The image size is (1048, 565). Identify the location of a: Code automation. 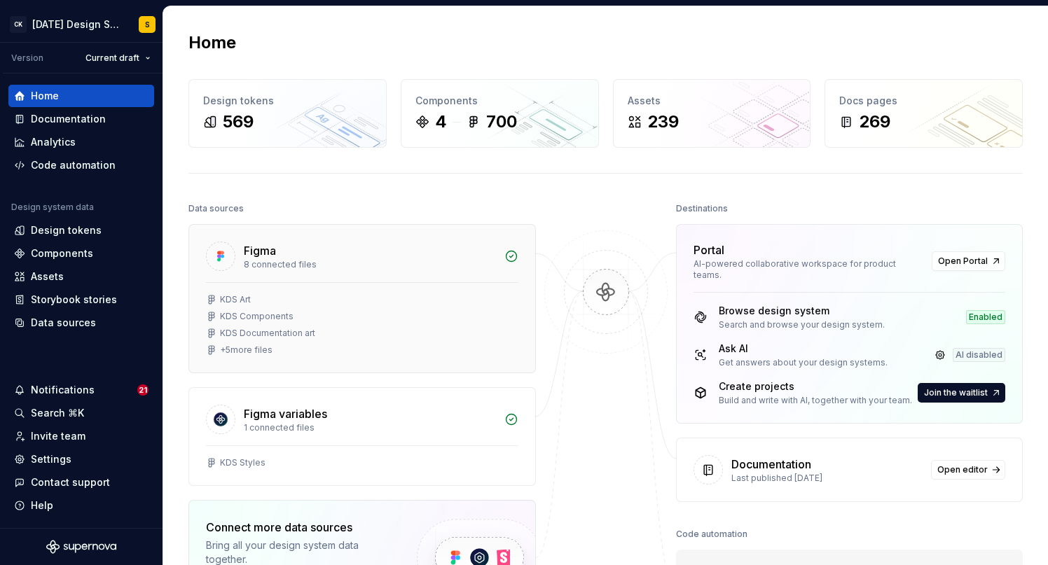
(81, 165).